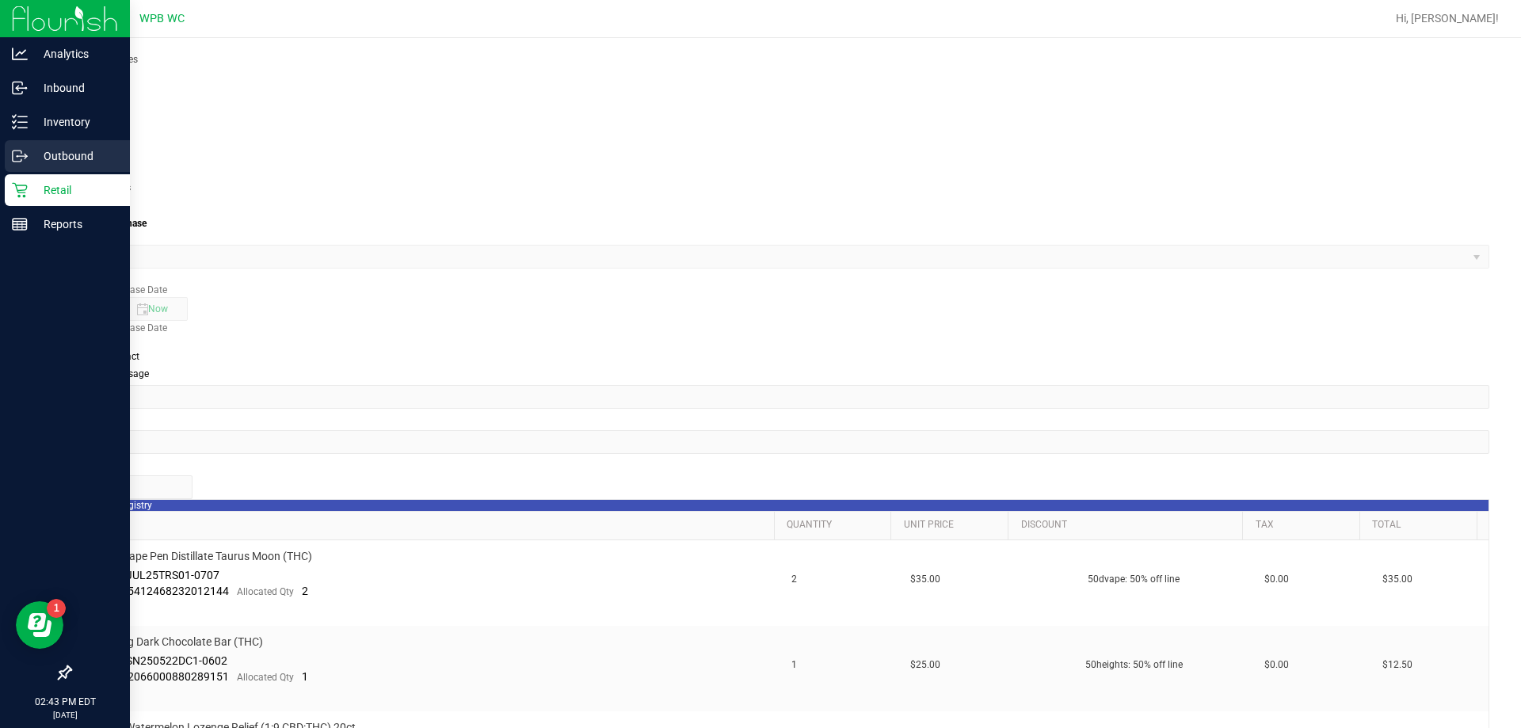  I want to click on inline-svg: Inventory, so click(20, 122).